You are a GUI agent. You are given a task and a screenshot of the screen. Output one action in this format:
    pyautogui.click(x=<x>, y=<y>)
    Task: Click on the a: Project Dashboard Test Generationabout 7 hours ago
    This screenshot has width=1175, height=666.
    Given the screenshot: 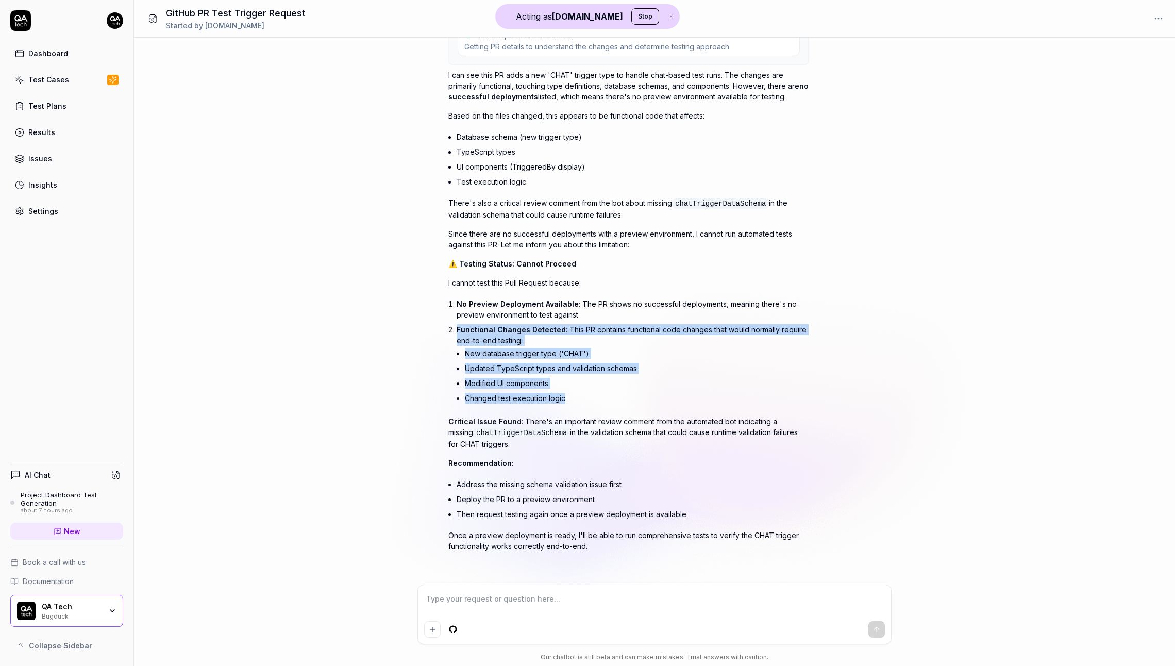 What is the action you would take?
    pyautogui.click(x=66, y=502)
    